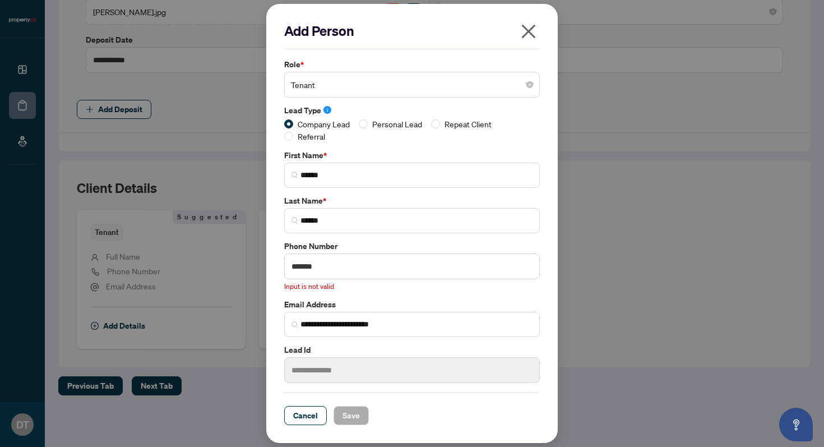 The width and height of the screenshot is (824, 447). Describe the element at coordinates (412, 304) in the screenshot. I see `label: Email Address` at that location.